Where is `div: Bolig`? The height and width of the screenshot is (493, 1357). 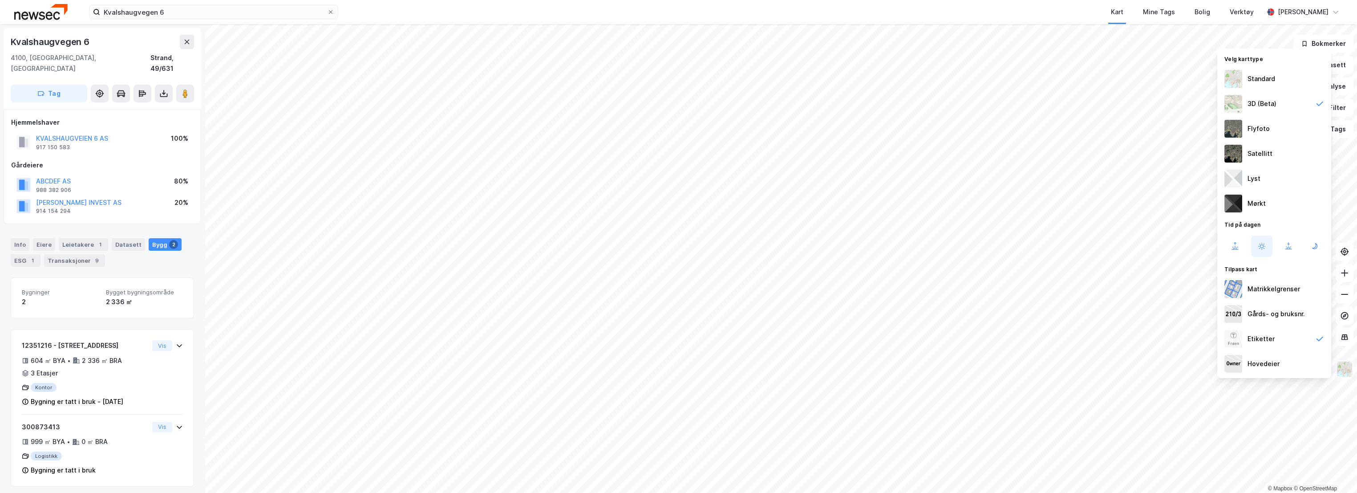
div: Bolig is located at coordinates (1202, 12).